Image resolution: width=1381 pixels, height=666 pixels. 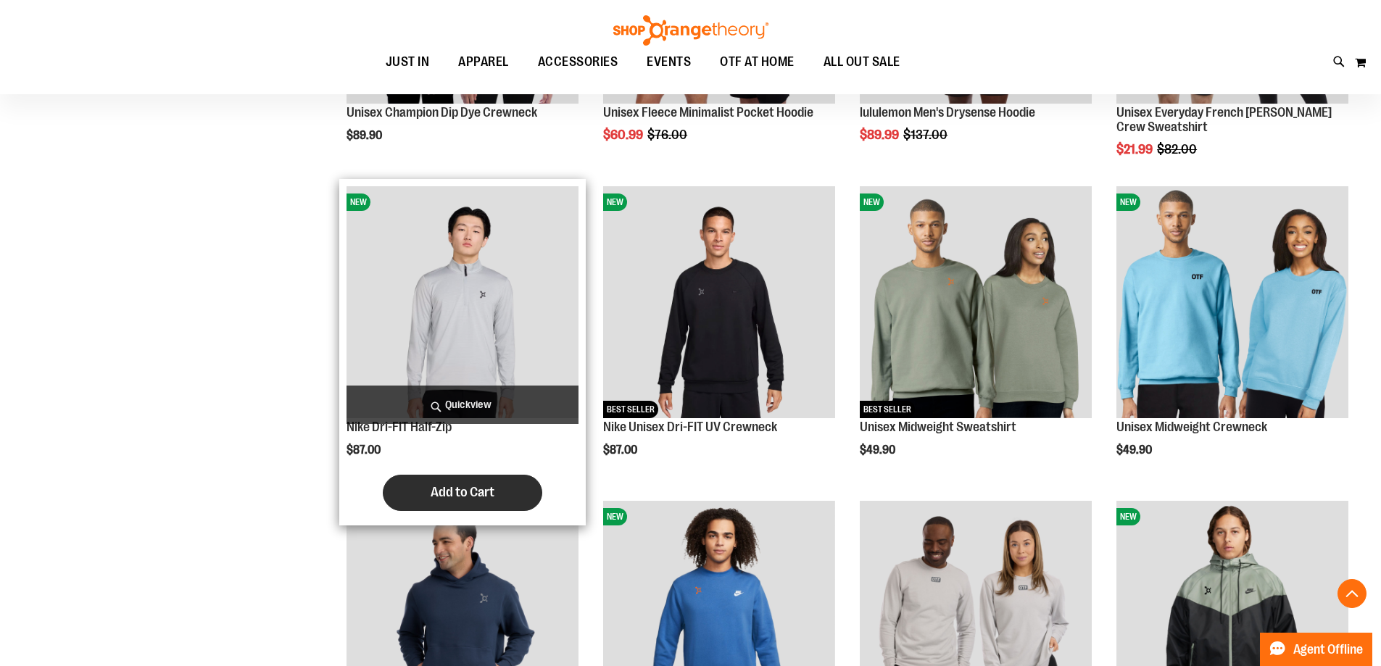 I want to click on span: $21.99, so click(x=1136, y=149).